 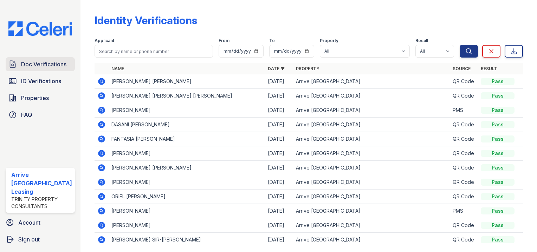 What do you see at coordinates (29, 223) in the screenshot?
I see `span: Account` at bounding box center [29, 223].